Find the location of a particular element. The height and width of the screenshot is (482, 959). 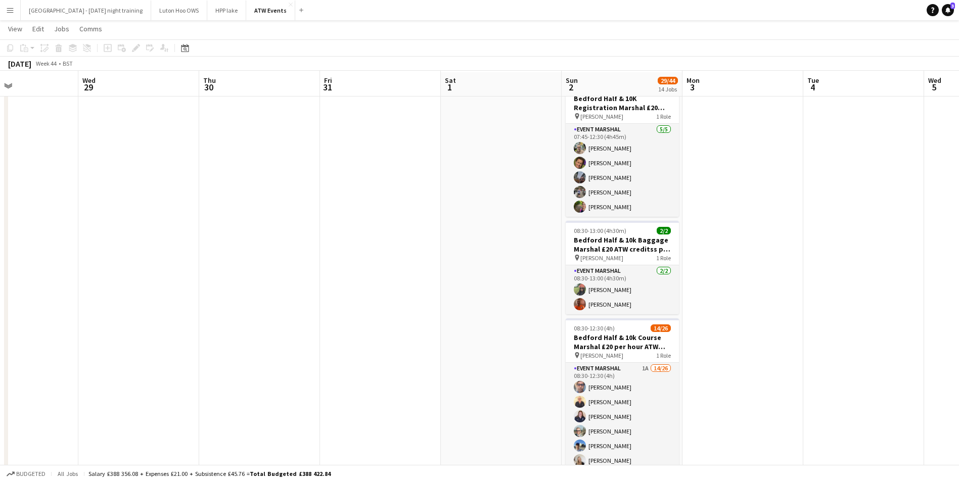

a: 3 is located at coordinates (948, 10).